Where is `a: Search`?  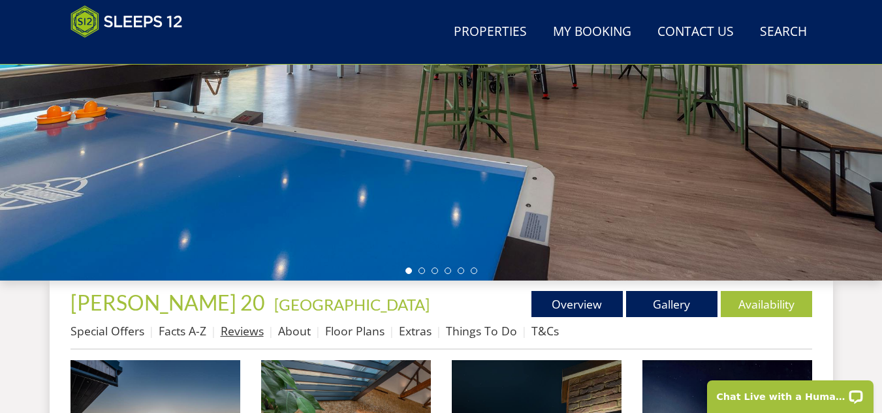
a: Search is located at coordinates (784, 32).